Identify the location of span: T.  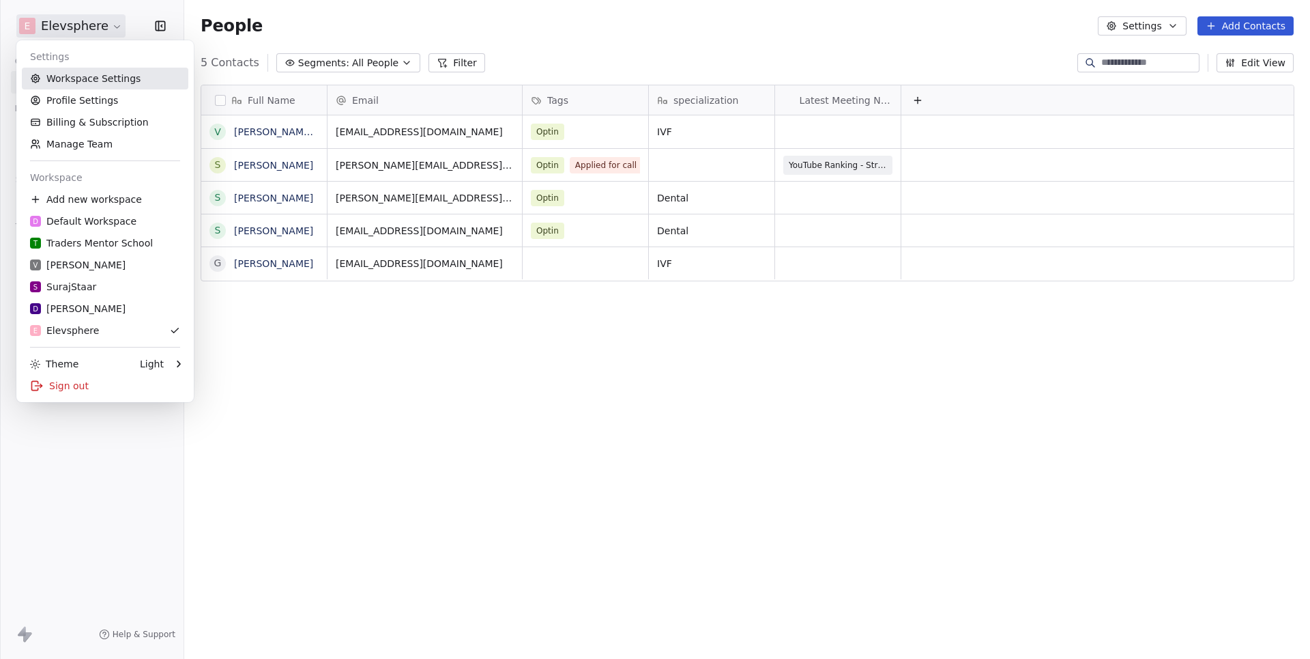
(35, 243).